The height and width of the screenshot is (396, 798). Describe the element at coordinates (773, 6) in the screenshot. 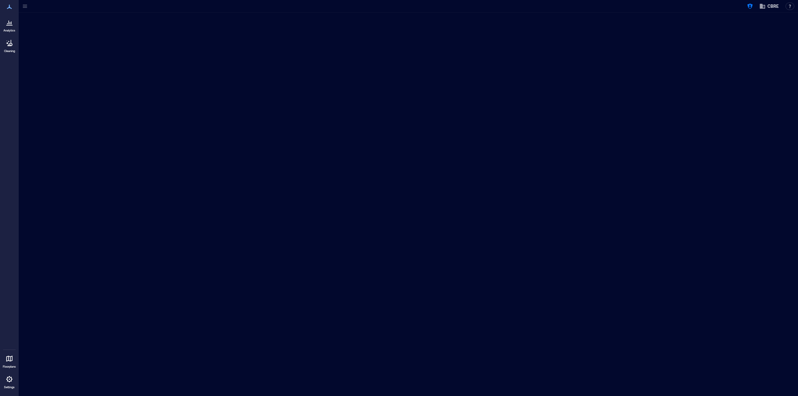

I see `span: CBRE` at that location.